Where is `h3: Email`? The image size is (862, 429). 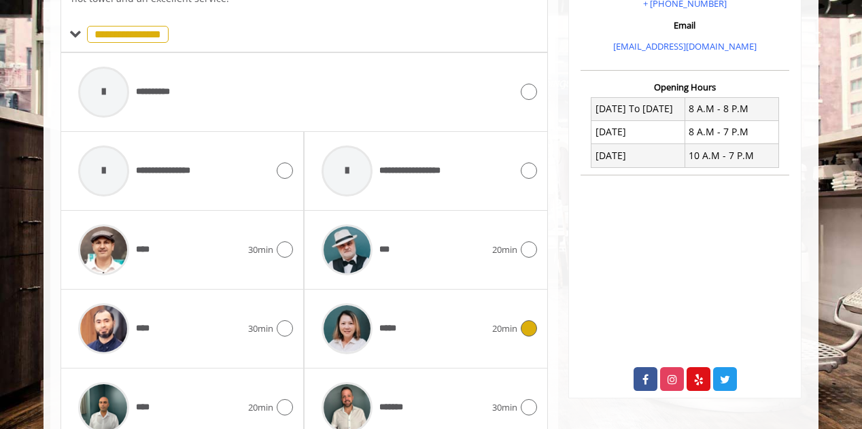
h3: Email is located at coordinates (685, 25).